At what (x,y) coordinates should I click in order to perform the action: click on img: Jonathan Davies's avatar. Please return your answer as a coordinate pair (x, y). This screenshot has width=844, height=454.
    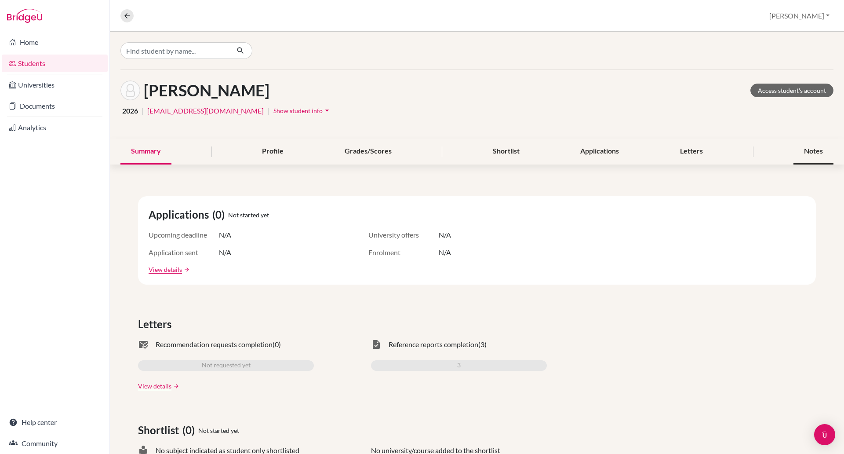
    Looking at the image, I should click on (130, 90).